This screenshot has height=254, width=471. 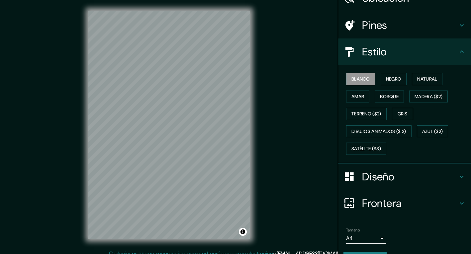 I want to click on font: Azul ($2), so click(x=432, y=131).